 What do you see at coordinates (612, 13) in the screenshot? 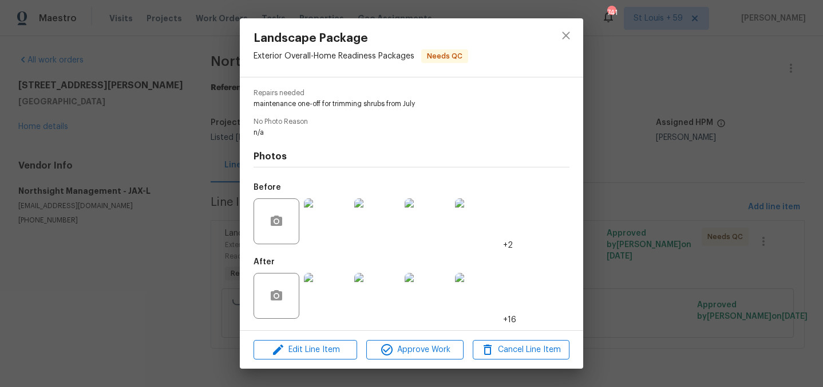
I see `div: 741` at bounding box center [612, 13].